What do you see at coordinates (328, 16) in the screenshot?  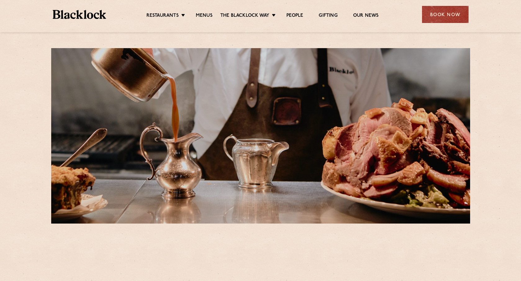 I see `a: Gifting` at bounding box center [328, 16].